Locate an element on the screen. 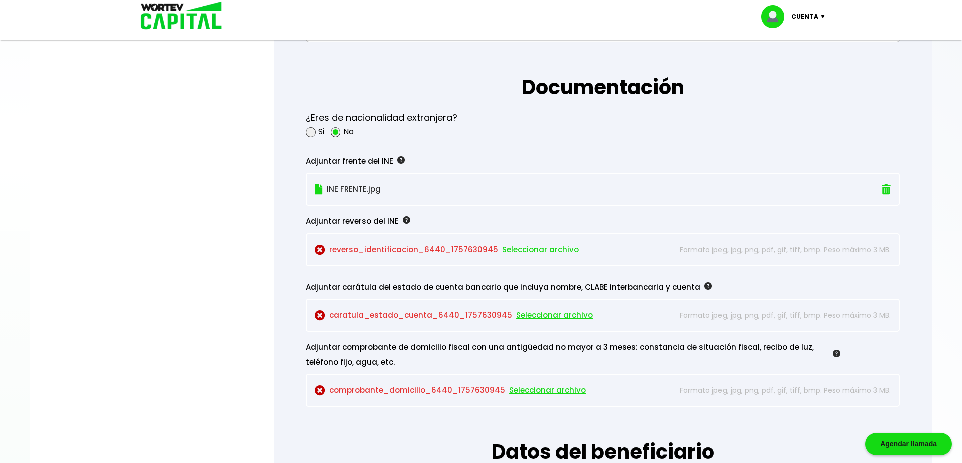 This screenshot has height=463, width=962. p: reverso_identificacion_6440_1757630945 is located at coordinates (486, 250).